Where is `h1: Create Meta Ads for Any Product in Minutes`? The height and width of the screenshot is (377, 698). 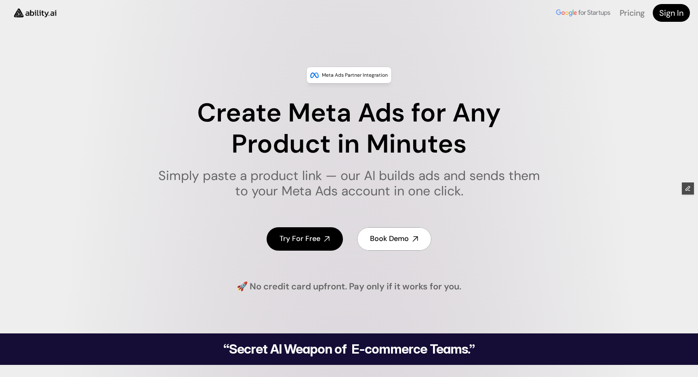
h1: Create Meta Ads for Any Product in Minutes is located at coordinates (349, 129).